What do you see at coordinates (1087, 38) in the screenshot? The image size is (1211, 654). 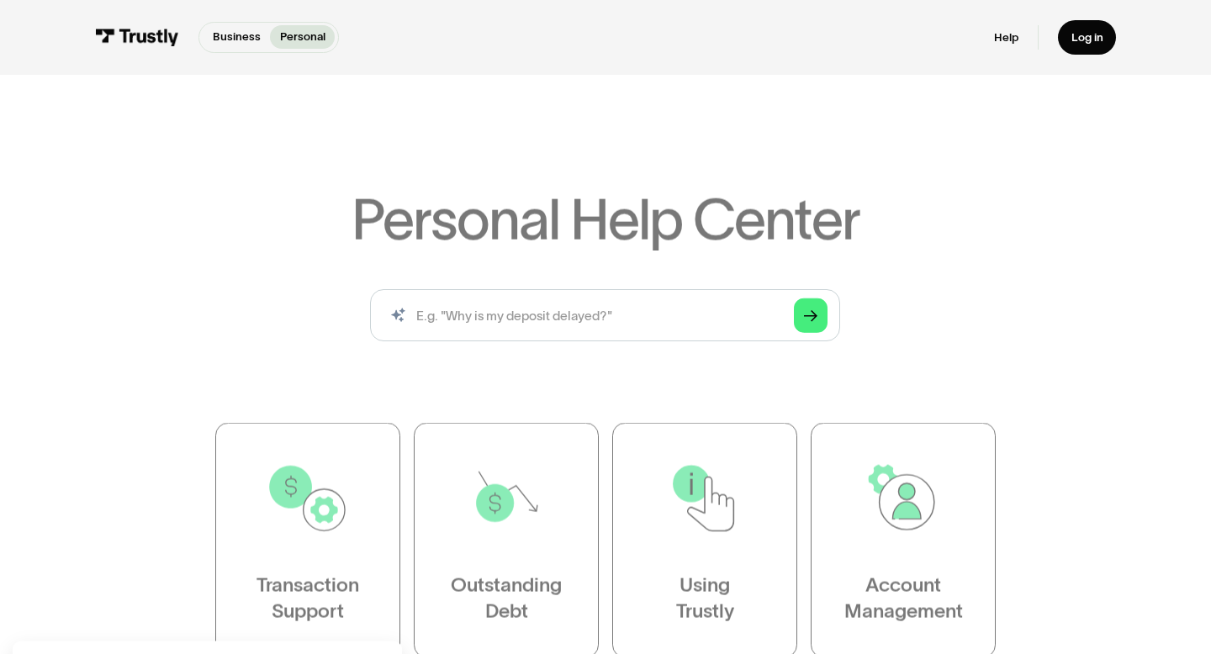 I see `div: Log in` at bounding box center [1087, 38].